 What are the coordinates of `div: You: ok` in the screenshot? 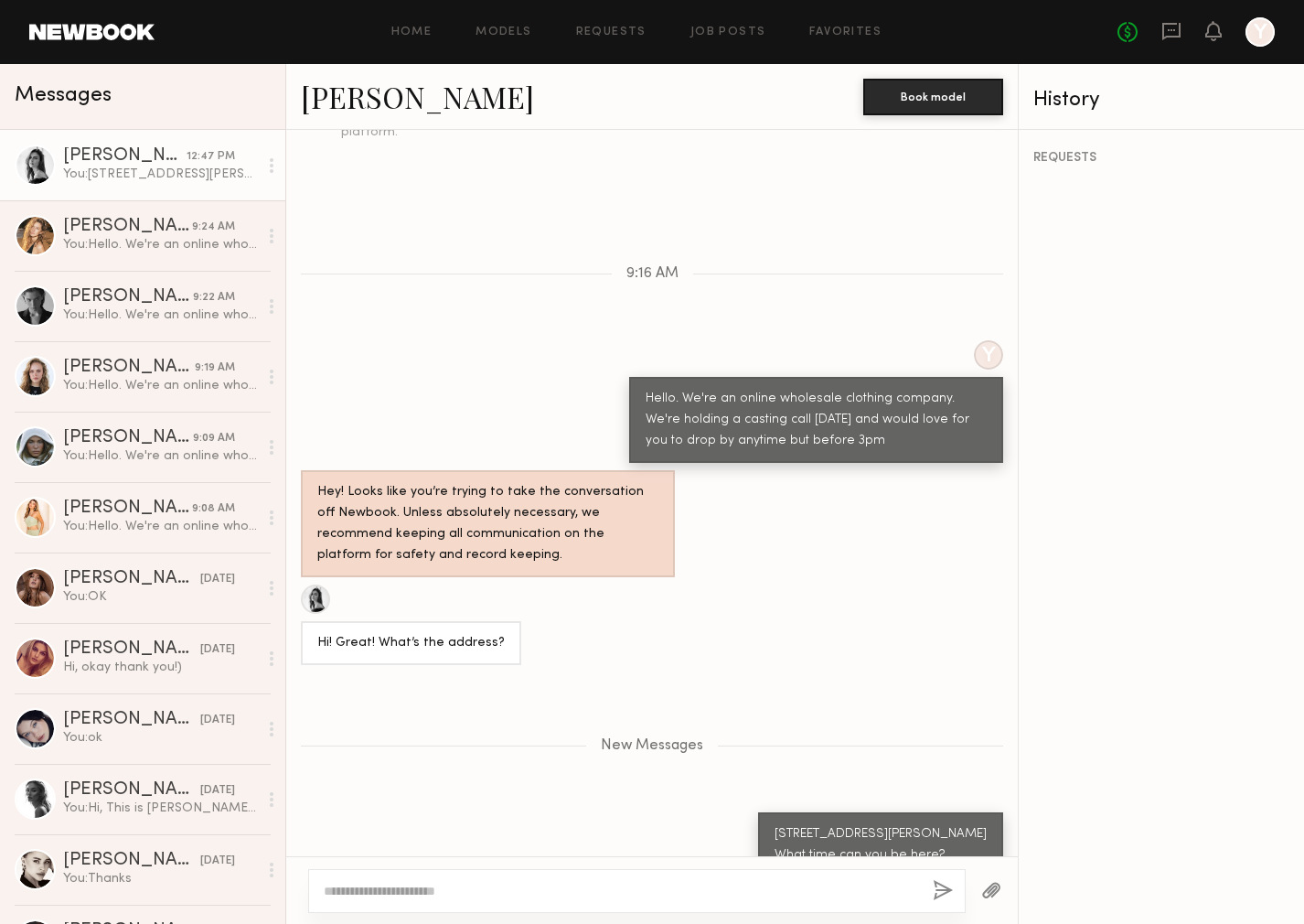 It's located at (160, 737).